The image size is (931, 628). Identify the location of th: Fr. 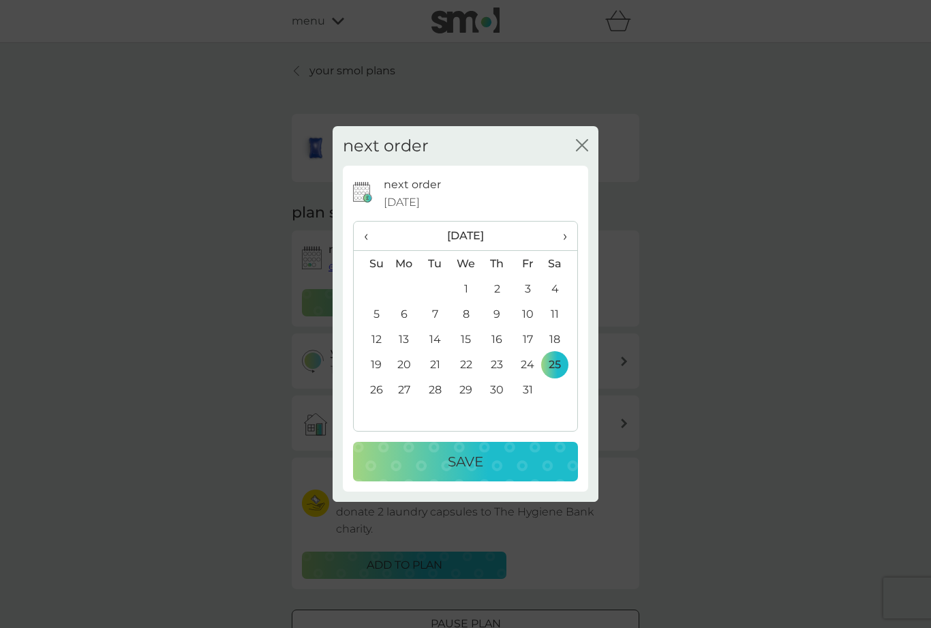
(527, 264).